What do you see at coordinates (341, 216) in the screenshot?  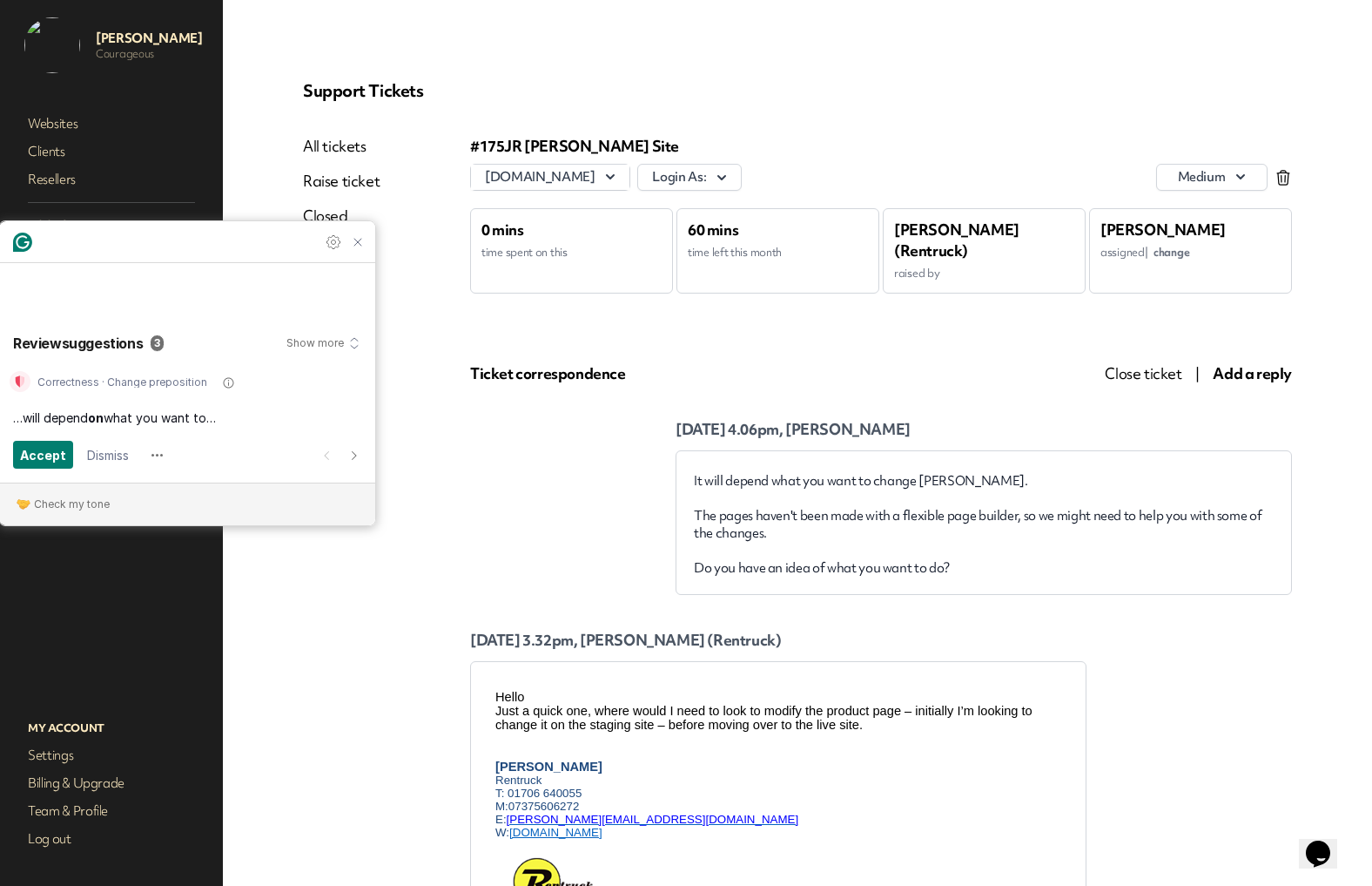 I see `a: Closed` at bounding box center [341, 216].